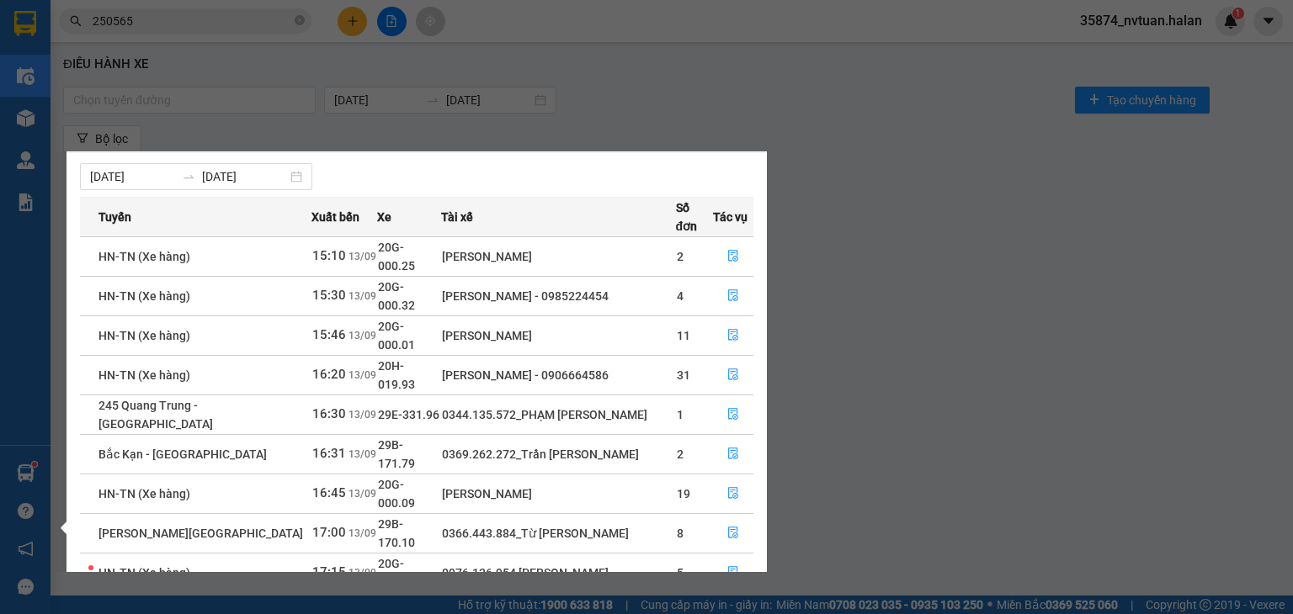 The width and height of the screenshot is (1293, 614). What do you see at coordinates (396, 573) in the screenshot?
I see `span: 20G-000.35` at bounding box center [396, 573].